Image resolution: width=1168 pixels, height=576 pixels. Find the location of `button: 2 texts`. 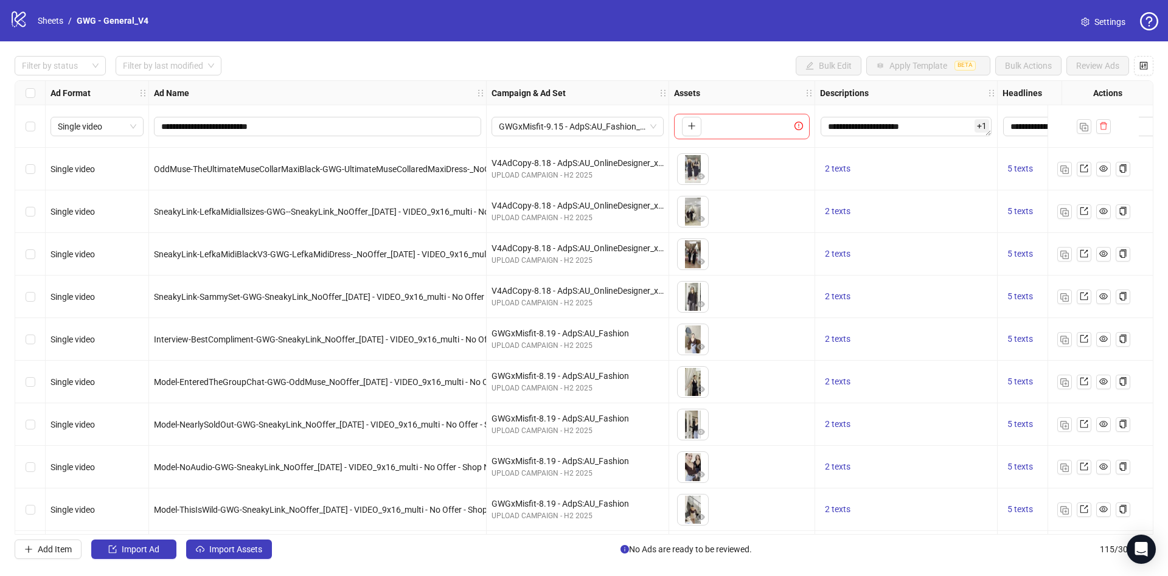

button: 2 texts is located at coordinates (838, 425).